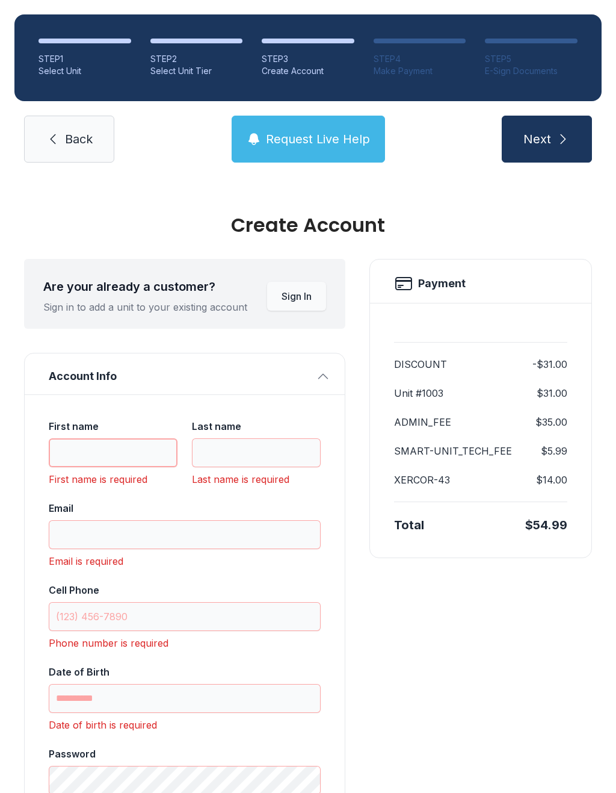 This screenshot has width=616, height=793. What do you see at coordinates (197, 59) in the screenshot?
I see `div: STEP 2` at bounding box center [197, 59].